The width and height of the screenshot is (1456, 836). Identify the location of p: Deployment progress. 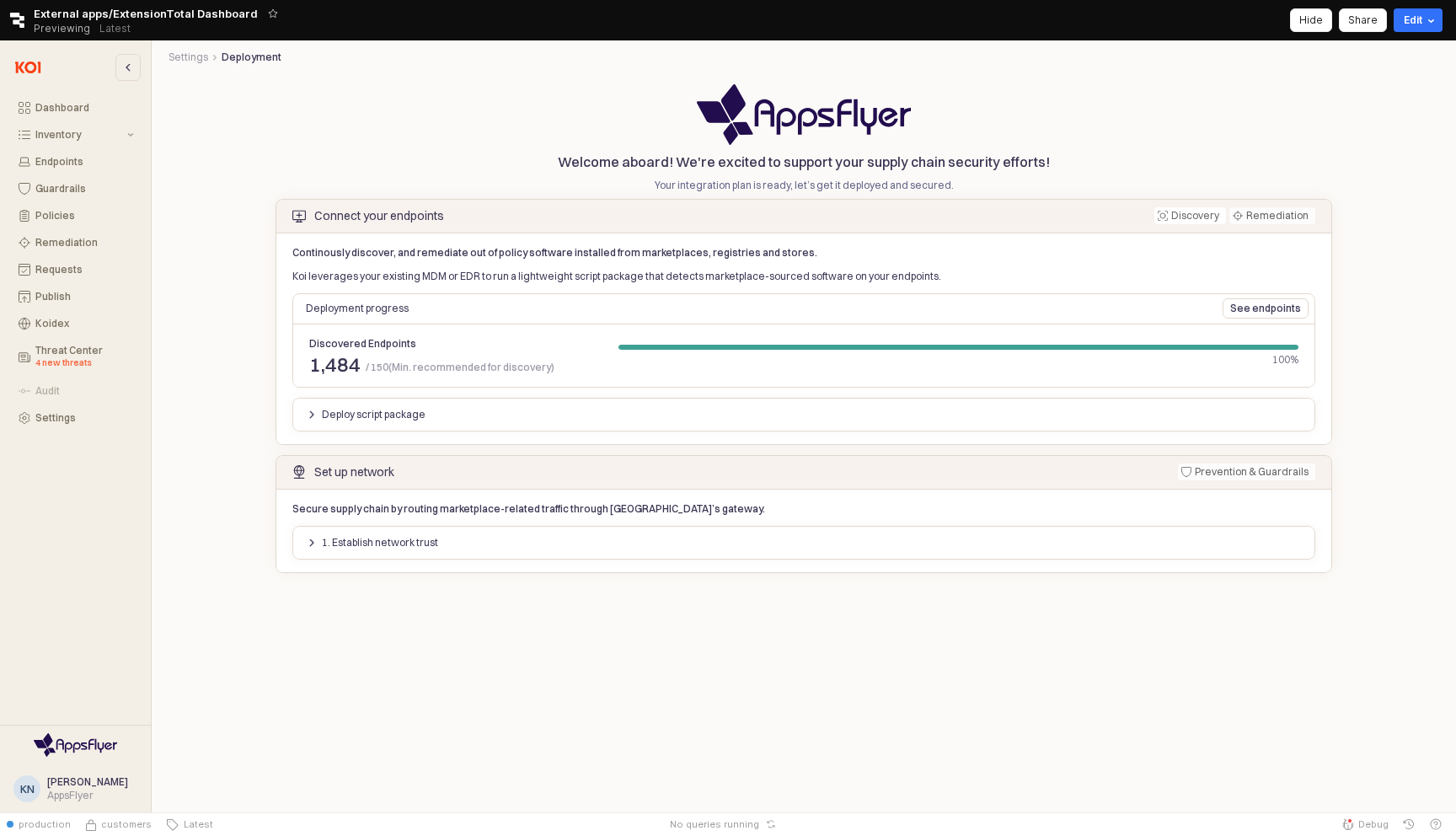
(677, 309).